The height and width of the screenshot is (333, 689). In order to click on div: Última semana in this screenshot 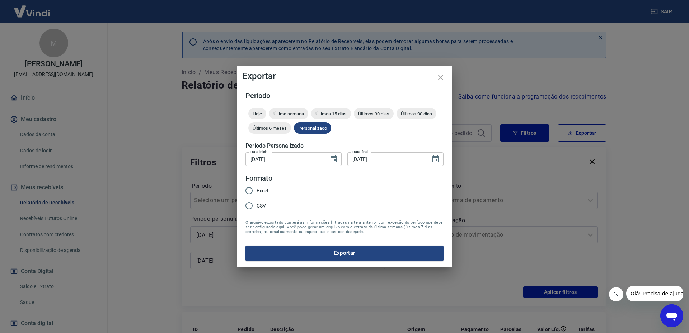, I will do `click(288, 114)`.